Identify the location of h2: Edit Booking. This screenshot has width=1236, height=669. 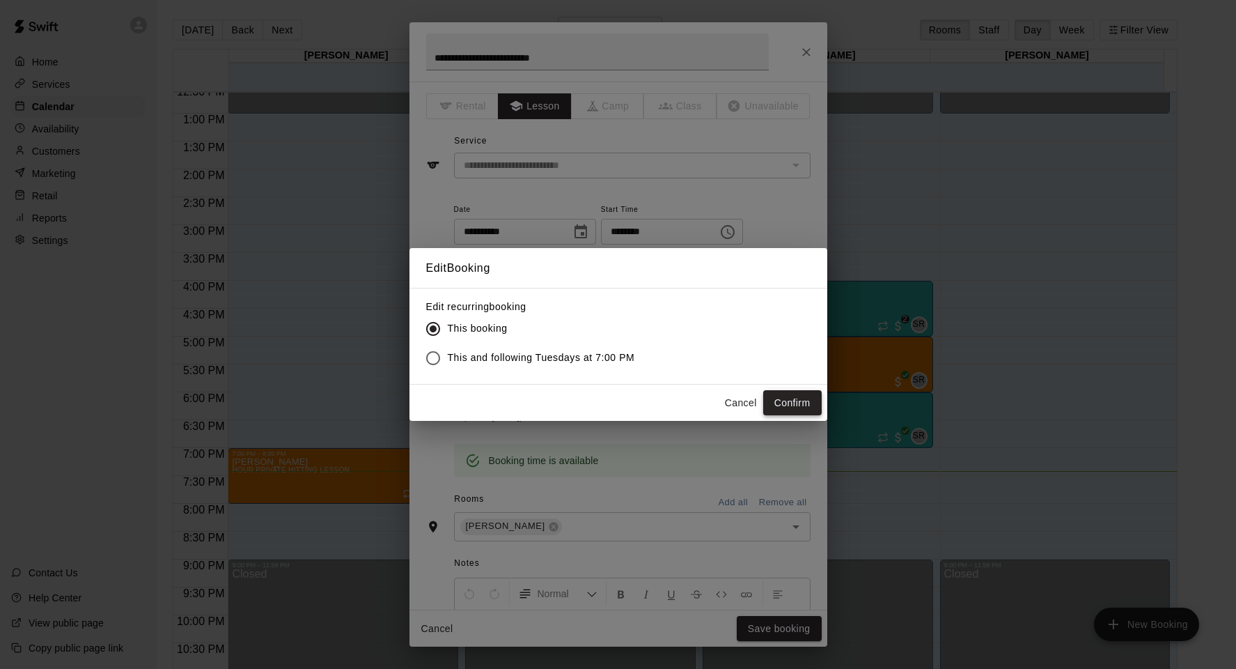
(618, 268).